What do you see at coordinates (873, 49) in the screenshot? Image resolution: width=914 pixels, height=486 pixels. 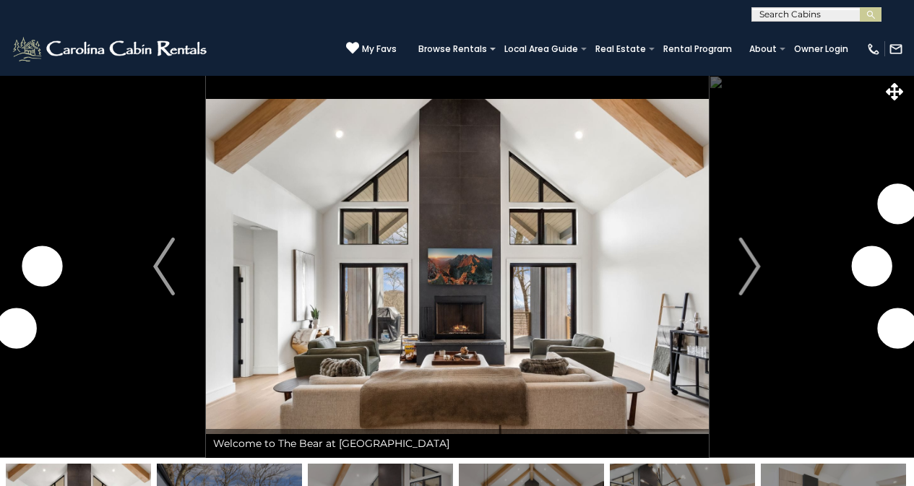 I see `img: phone-regular-white.png` at bounding box center [873, 49].